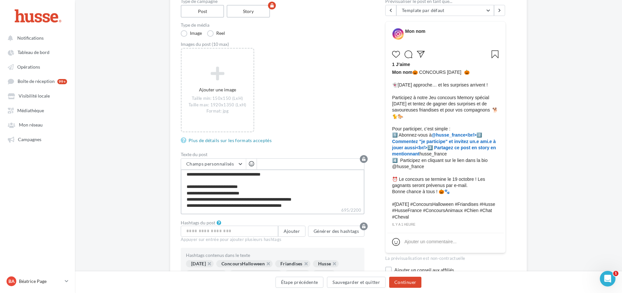  I want to click on div: Hashtags contenus dans le texte, so click(273, 256).